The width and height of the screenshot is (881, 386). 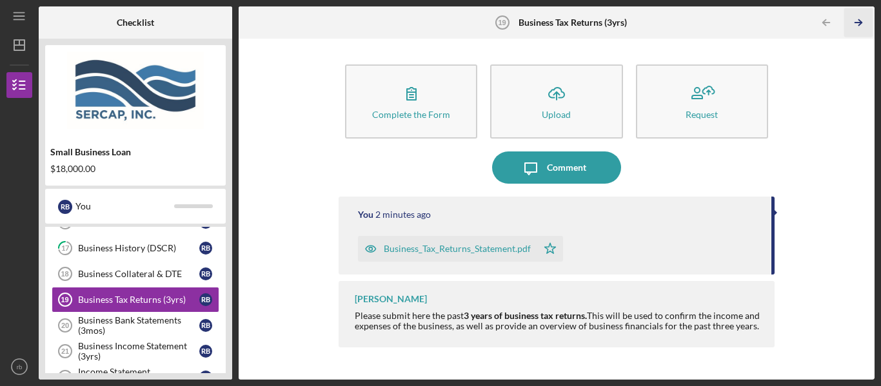 I want to click on div: Business_Tax_Returns_Statement.pdf, so click(x=457, y=249).